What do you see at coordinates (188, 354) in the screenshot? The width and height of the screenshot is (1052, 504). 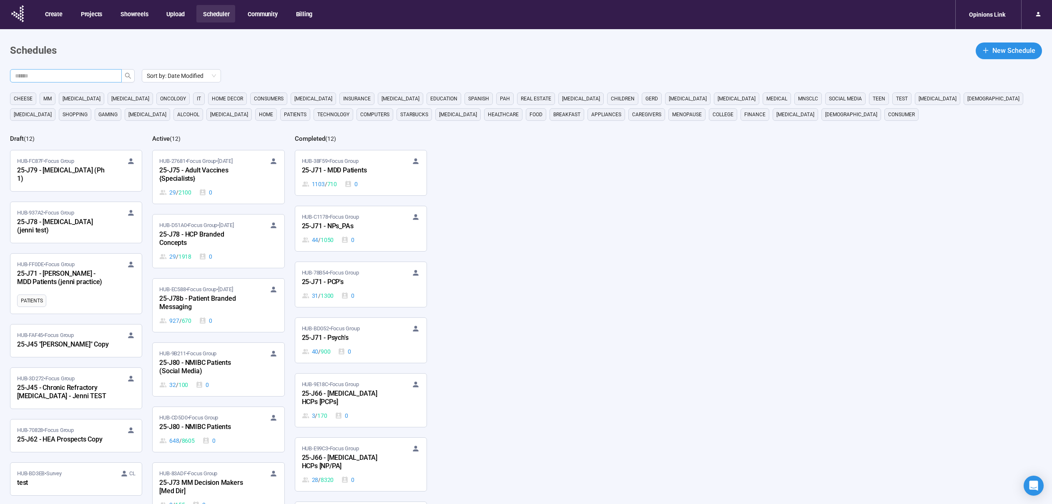 I see `span: HUB-9B211 • Focus Group` at bounding box center [188, 354].